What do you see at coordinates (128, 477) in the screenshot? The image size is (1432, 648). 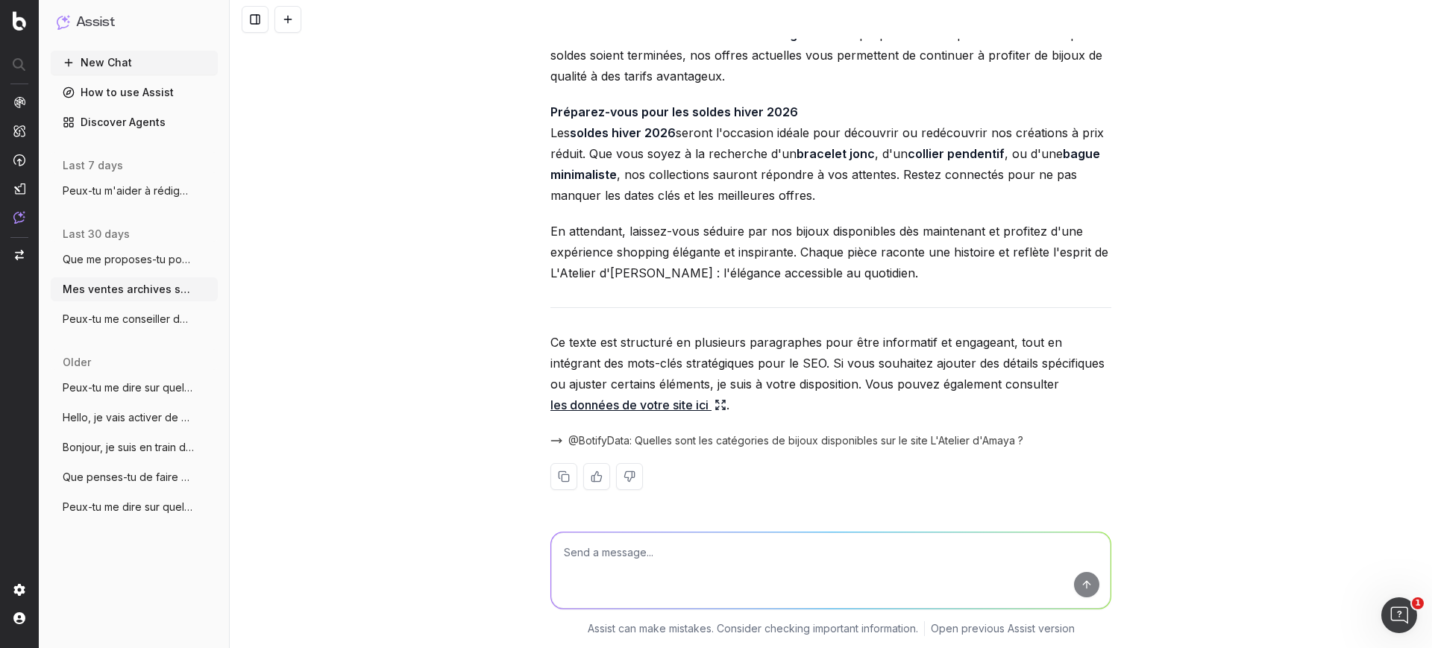 I see `span: Que penses-tu de faire un article "Quel` at bounding box center [128, 477].